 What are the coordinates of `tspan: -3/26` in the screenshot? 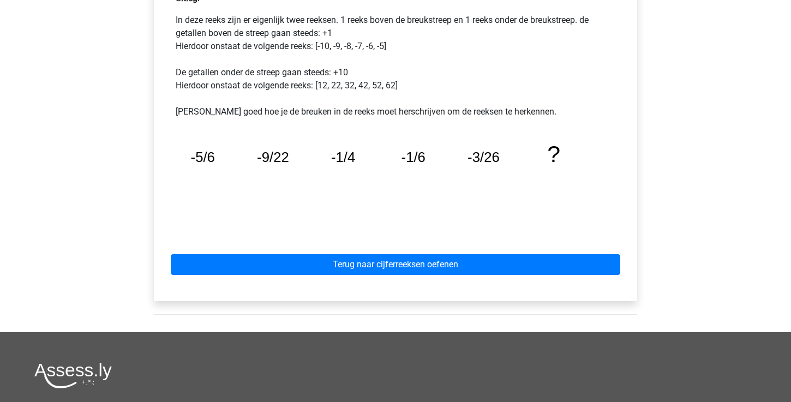 It's located at (484, 157).